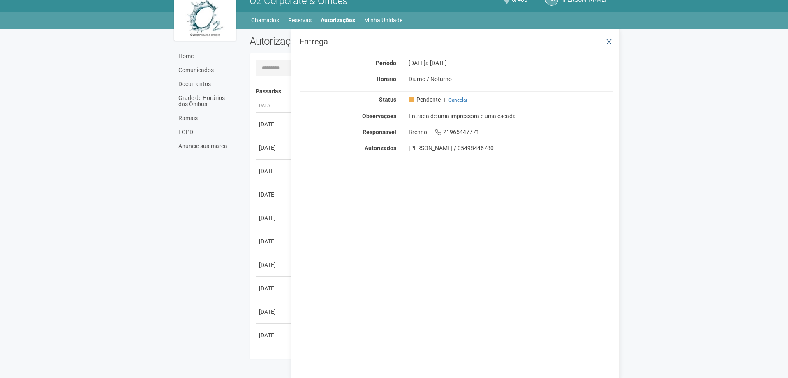  What do you see at coordinates (300, 20) in the screenshot?
I see `a: Reservas` at bounding box center [300, 20].